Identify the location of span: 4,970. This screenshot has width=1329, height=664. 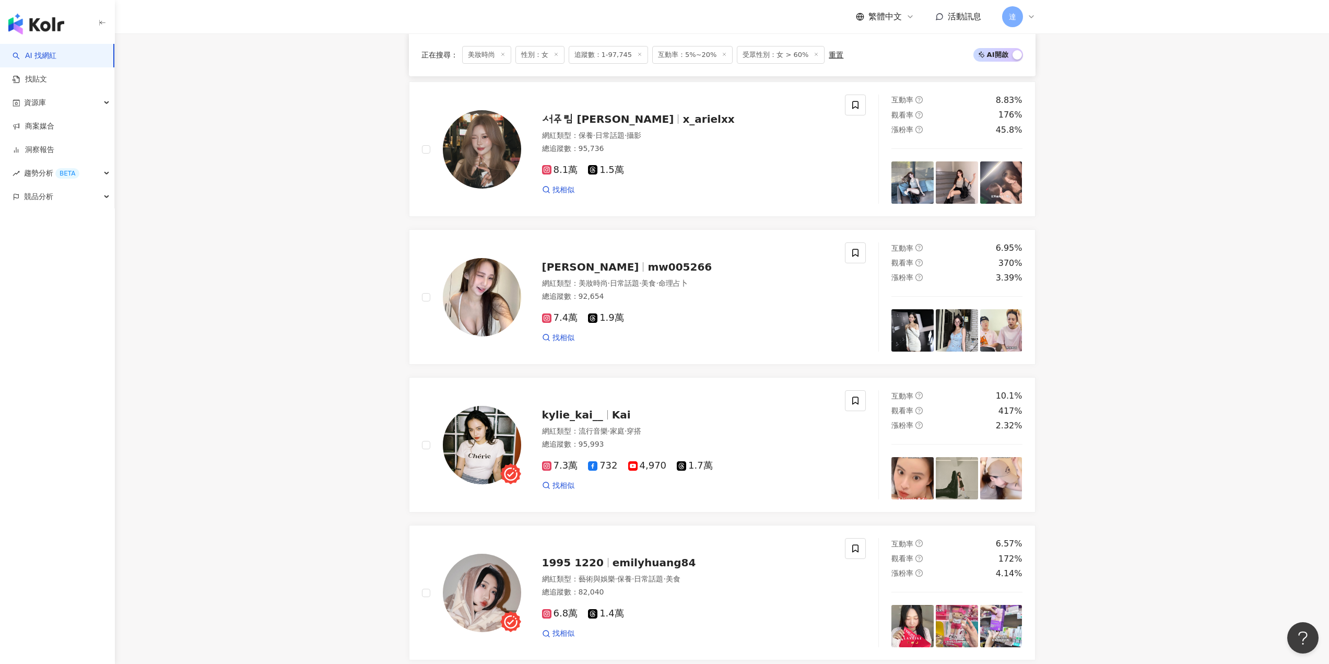
(647, 465).